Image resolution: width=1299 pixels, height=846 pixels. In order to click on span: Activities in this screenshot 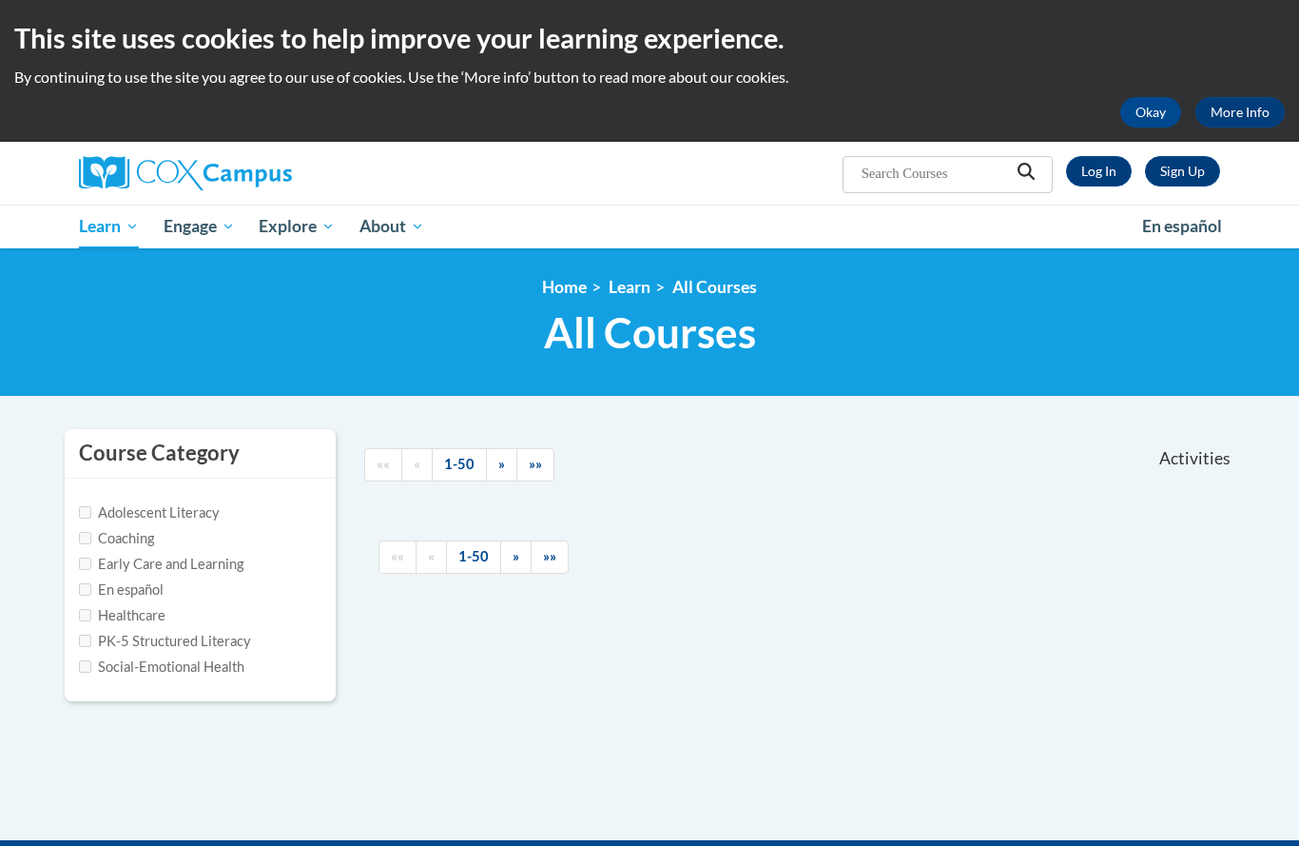, I will do `click(1195, 458)`.